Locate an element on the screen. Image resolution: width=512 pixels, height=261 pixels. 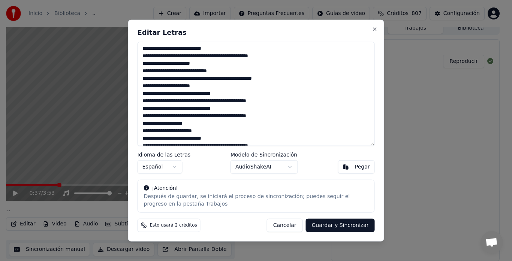
div: Pegar is located at coordinates (362, 167).